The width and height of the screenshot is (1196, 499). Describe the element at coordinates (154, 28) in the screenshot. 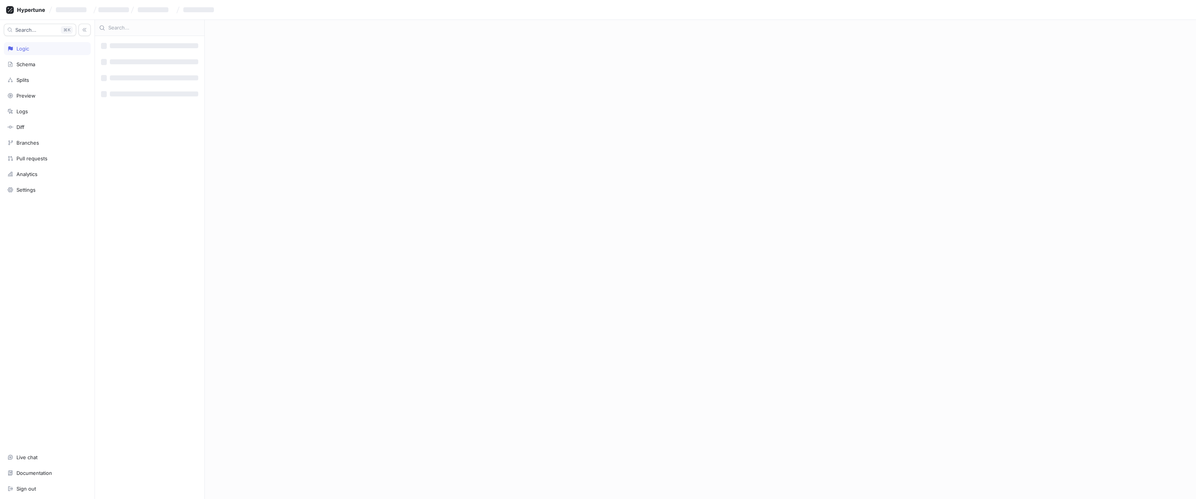

I see `input: Search...` at that location.